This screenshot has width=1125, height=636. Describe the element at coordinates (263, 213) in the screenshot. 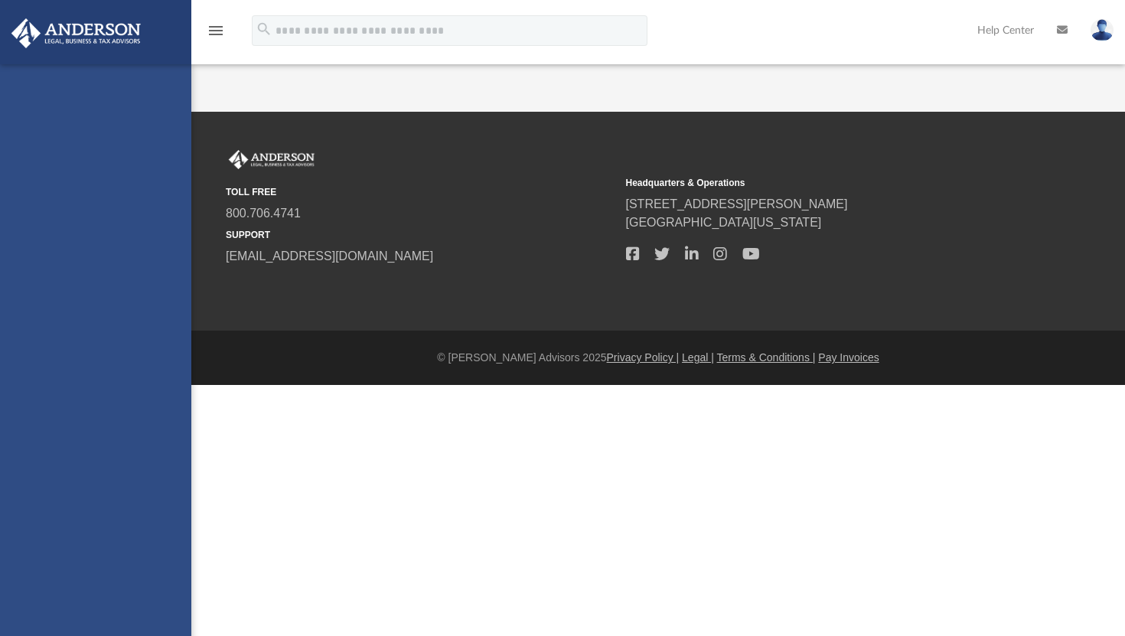

I see `a: 800.706.4741` at that location.